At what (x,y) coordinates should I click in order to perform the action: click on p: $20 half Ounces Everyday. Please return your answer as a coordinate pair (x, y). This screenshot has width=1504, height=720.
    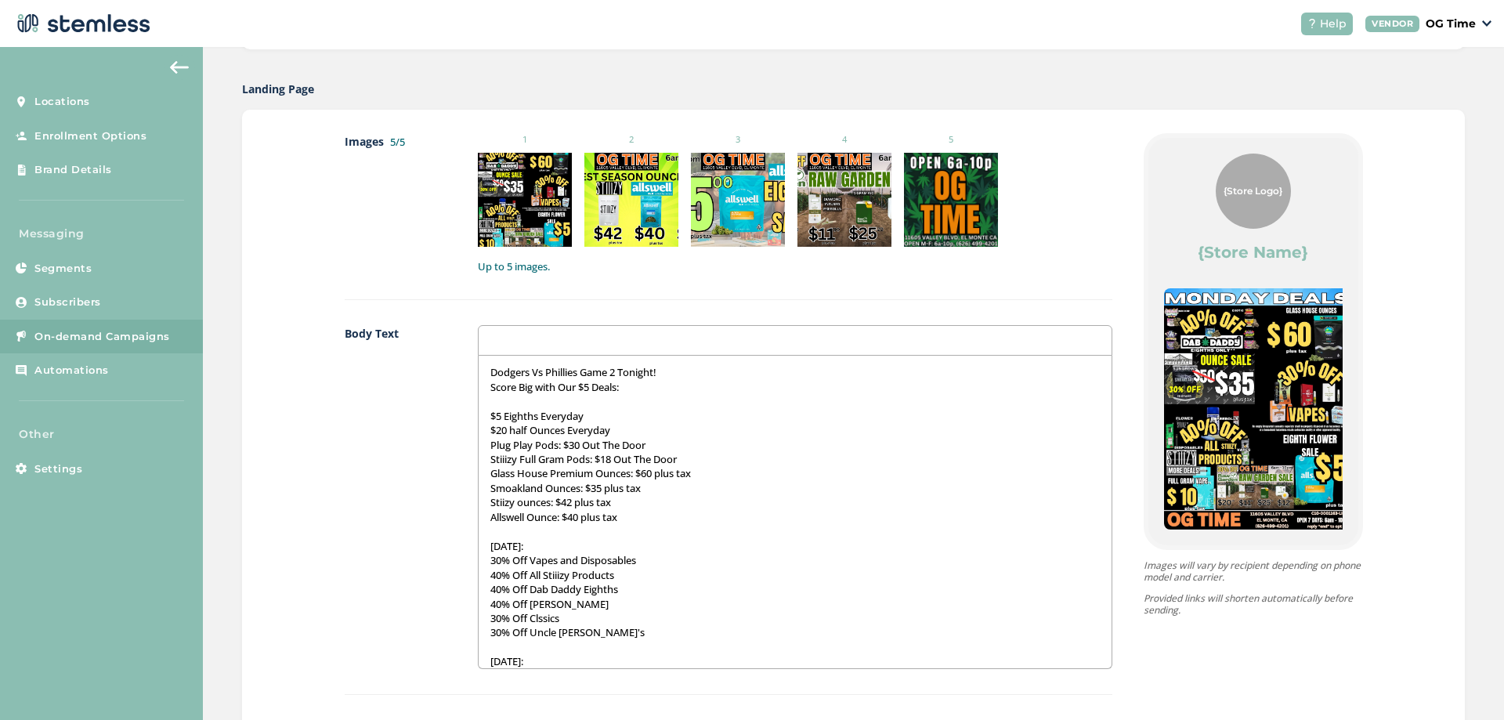
    Looking at the image, I should click on (795, 430).